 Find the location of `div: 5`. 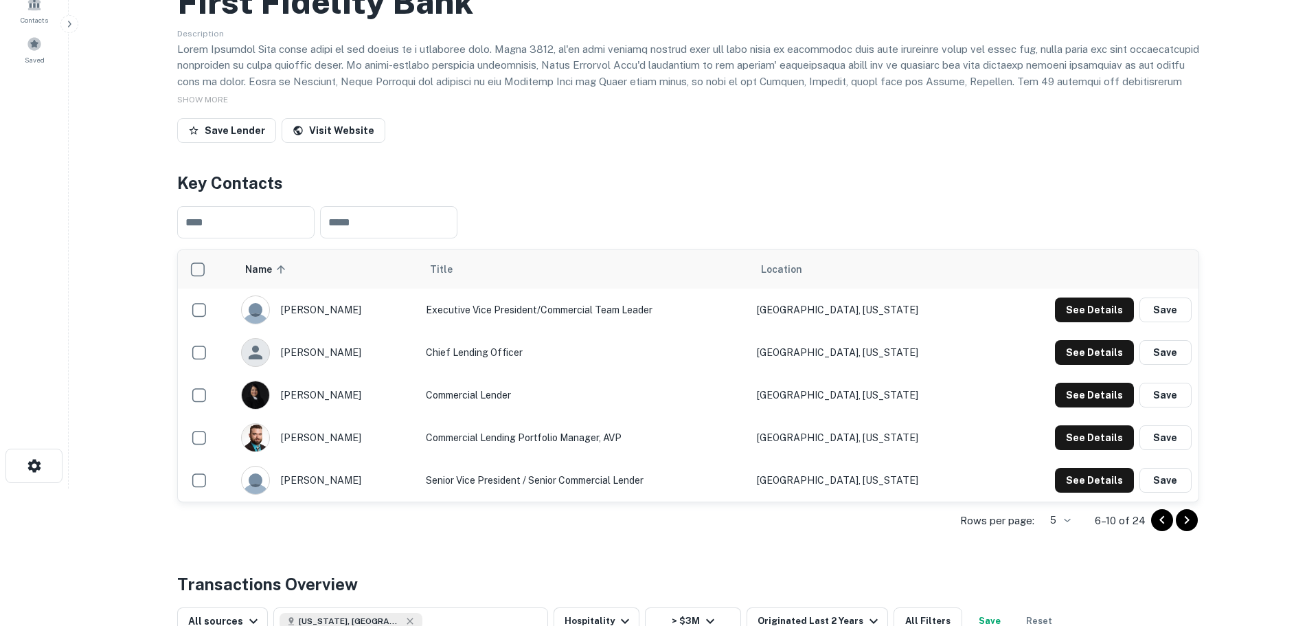

div: 5 is located at coordinates (1056, 520).